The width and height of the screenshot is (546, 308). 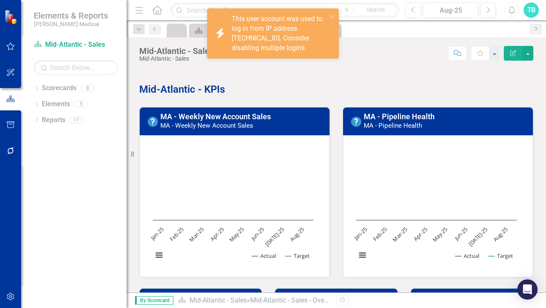 I want to click on a: Scorecards, so click(x=59, y=88).